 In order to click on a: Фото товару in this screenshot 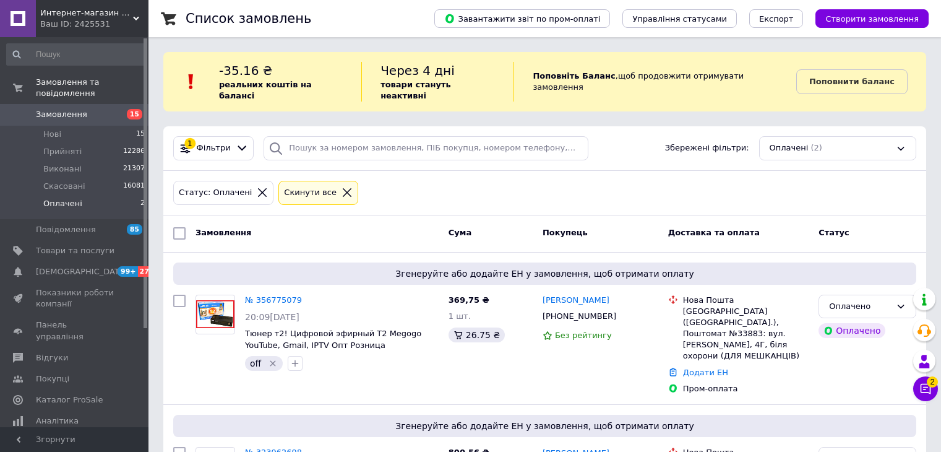, I will do `click(215, 314)`.